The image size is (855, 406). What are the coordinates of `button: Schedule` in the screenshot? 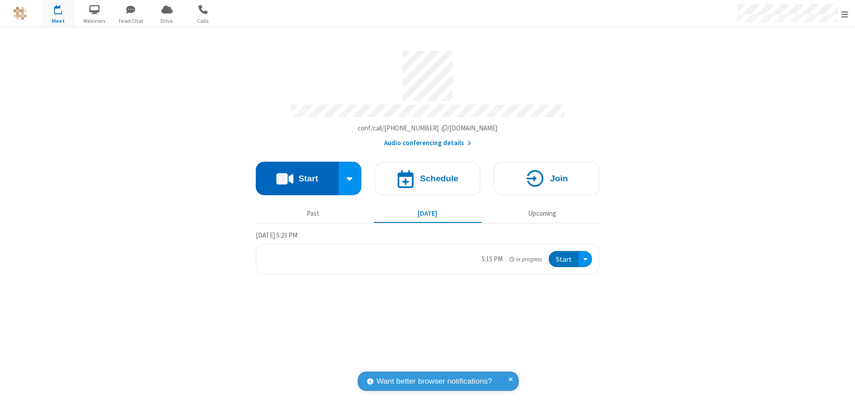 It's located at (427, 178).